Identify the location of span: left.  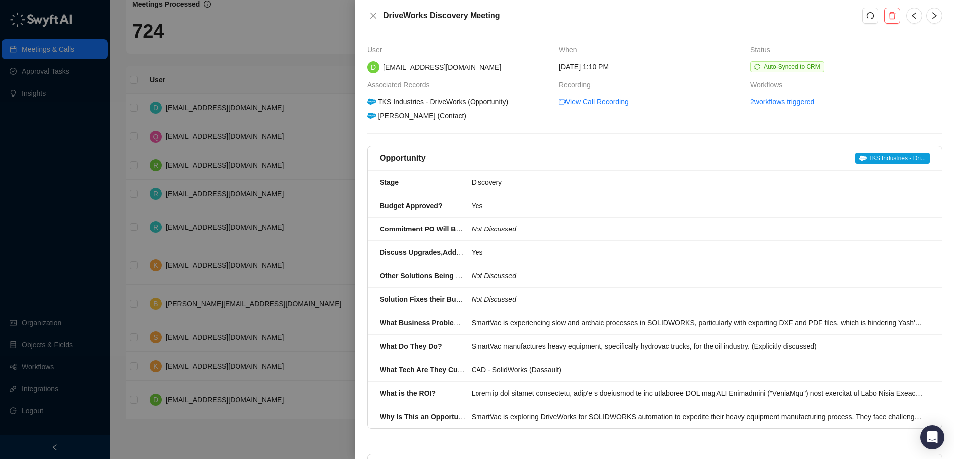
(914, 16).